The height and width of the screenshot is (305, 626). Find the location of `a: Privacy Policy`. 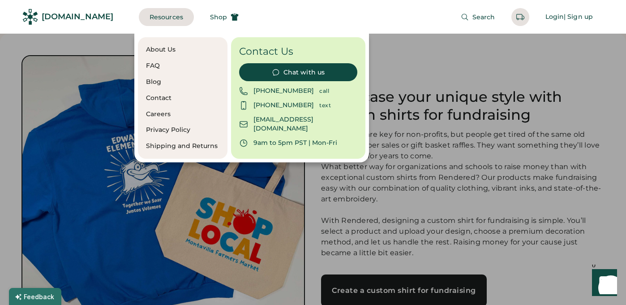

a: Privacy Policy is located at coordinates (183, 130).